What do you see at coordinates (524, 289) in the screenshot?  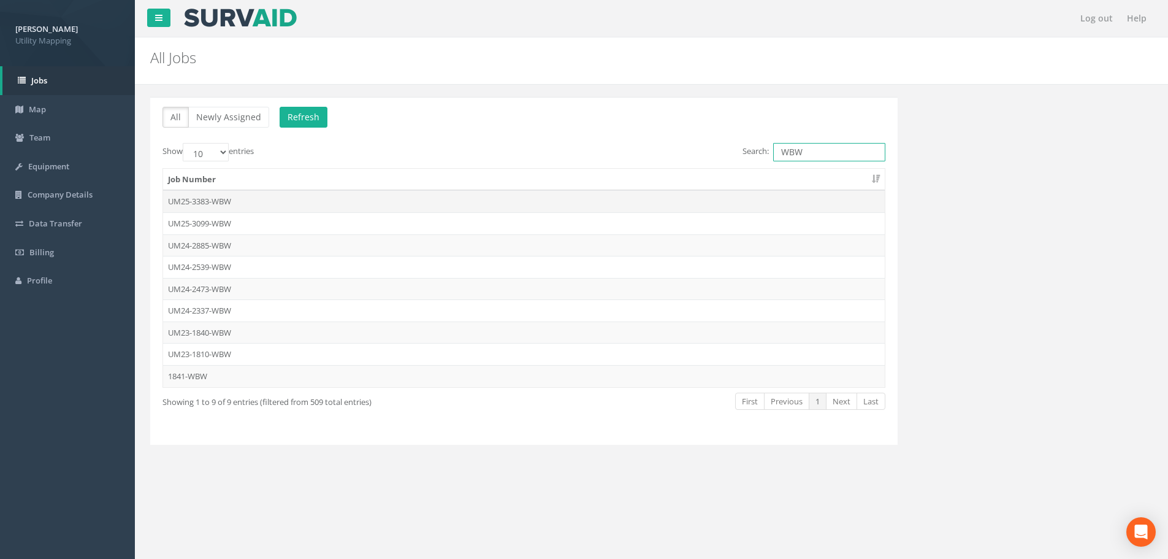 I see `td: UM24-2473-WBW` at bounding box center [524, 289].